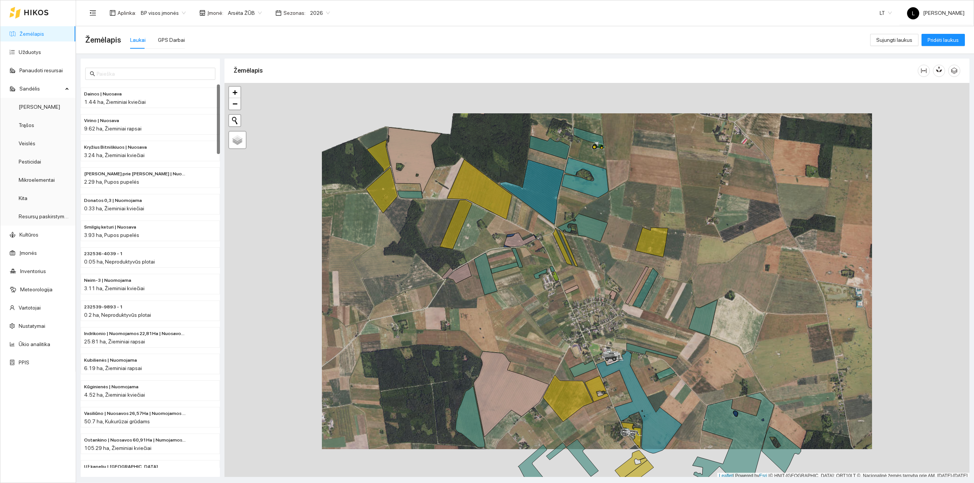 This screenshot has height=483, width=974. What do you see at coordinates (138, 40) in the screenshot?
I see `div: Laukai` at bounding box center [138, 40].